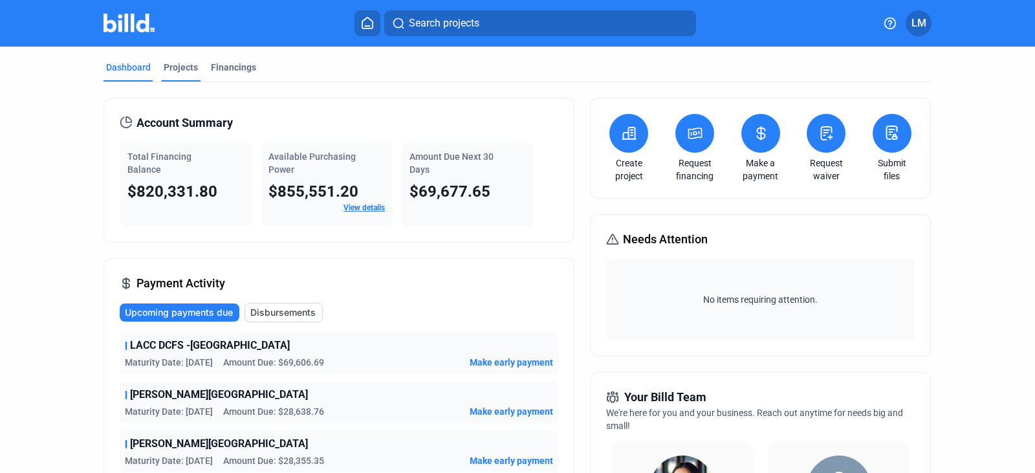  Describe the element at coordinates (754, 419) in the screenshot. I see `span: We're here for you and your business. Reach out anytime for needs big and small!` at that location.